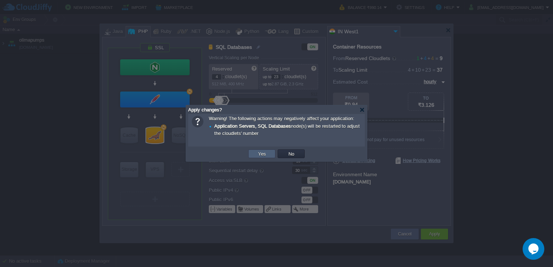 The height and width of the screenshot is (267, 553). What do you see at coordinates (252, 126) in the screenshot?
I see `b: Application Servers, SQL Databases` at bounding box center [252, 126].